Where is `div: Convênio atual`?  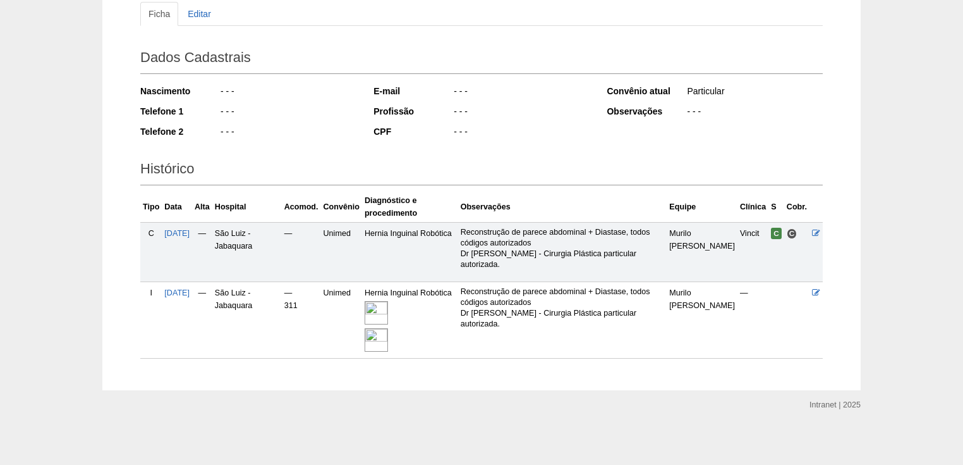
div: Convênio atual is located at coordinates (646, 91).